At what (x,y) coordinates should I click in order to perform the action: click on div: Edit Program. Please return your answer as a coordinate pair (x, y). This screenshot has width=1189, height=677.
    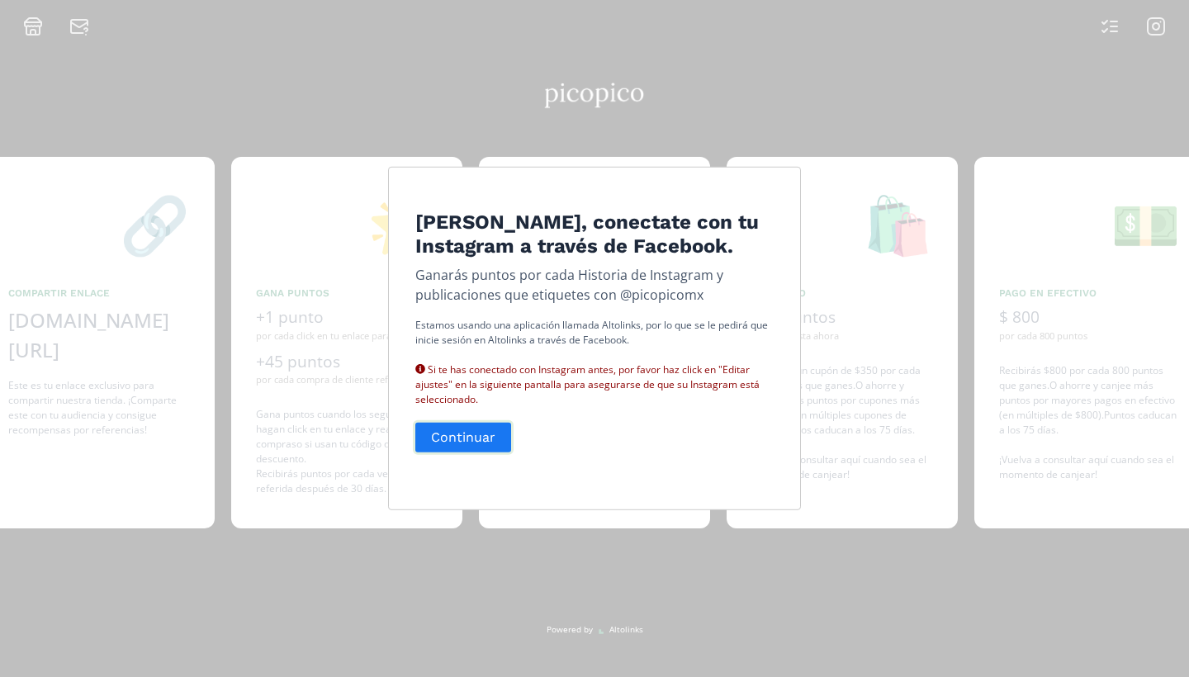
    Looking at the image, I should click on (594, 338).